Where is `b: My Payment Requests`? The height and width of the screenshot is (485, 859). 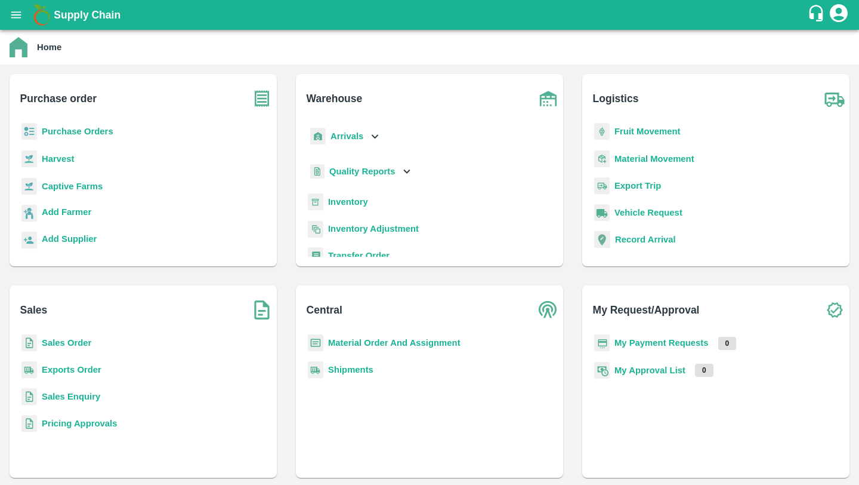
b: My Payment Requests is located at coordinates (662, 343).